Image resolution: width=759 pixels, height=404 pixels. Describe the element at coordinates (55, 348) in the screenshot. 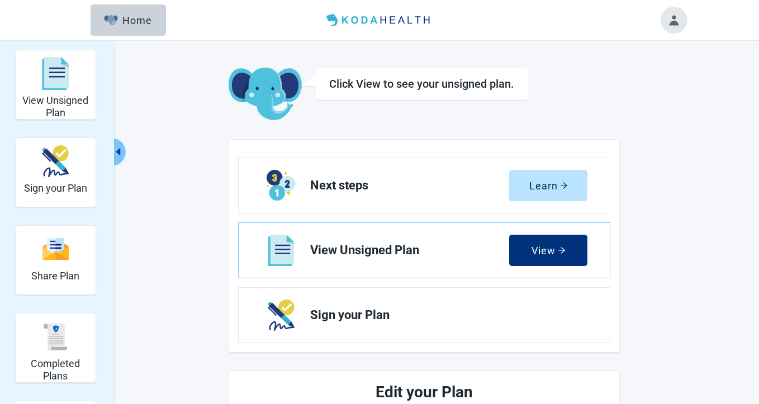

I see `div: Completed Plans` at that location.